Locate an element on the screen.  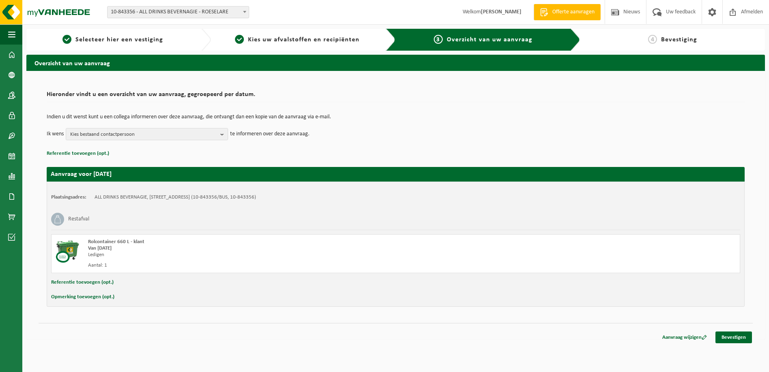
span: 3 is located at coordinates (438, 39).